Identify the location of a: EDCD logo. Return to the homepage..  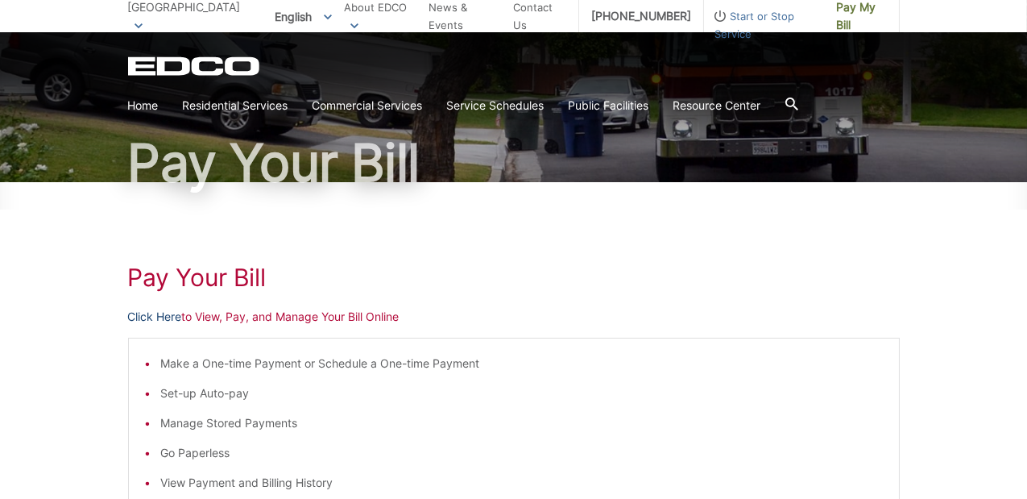
(195, 66).